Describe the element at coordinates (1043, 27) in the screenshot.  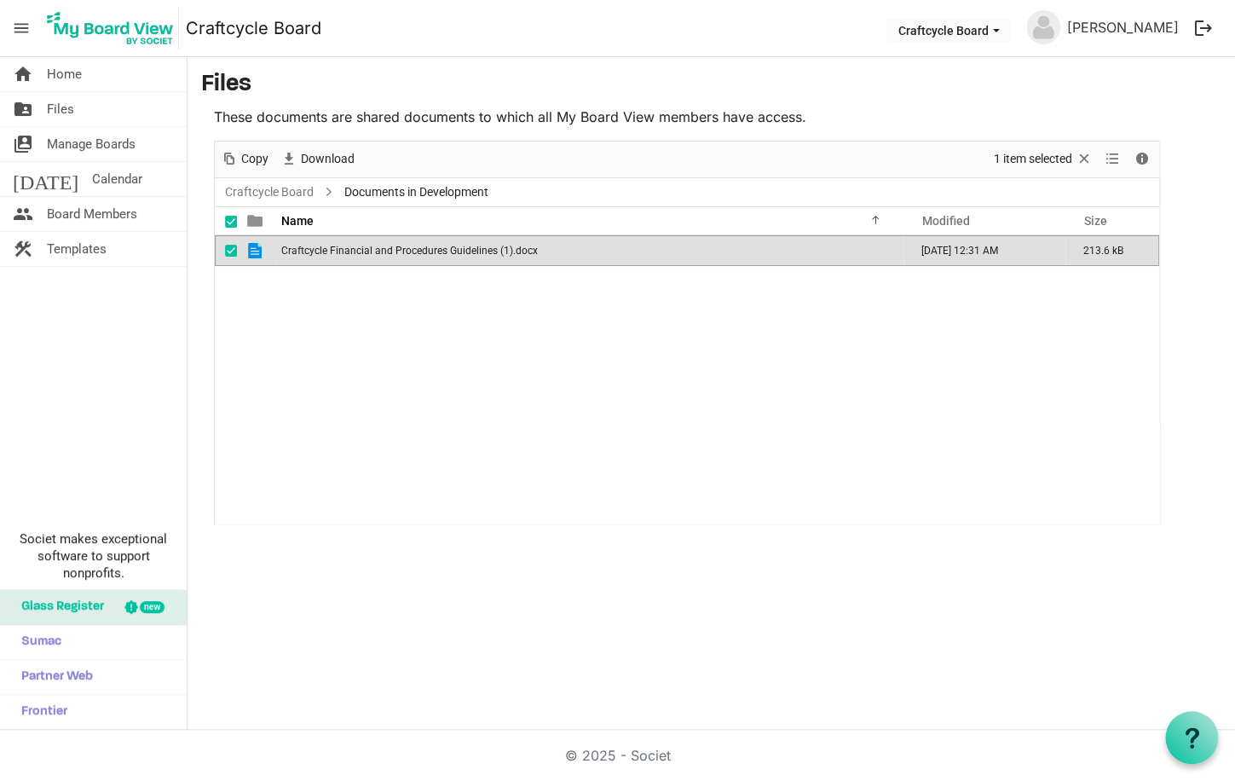
I see `img: no-profile-picture.svg` at that location.